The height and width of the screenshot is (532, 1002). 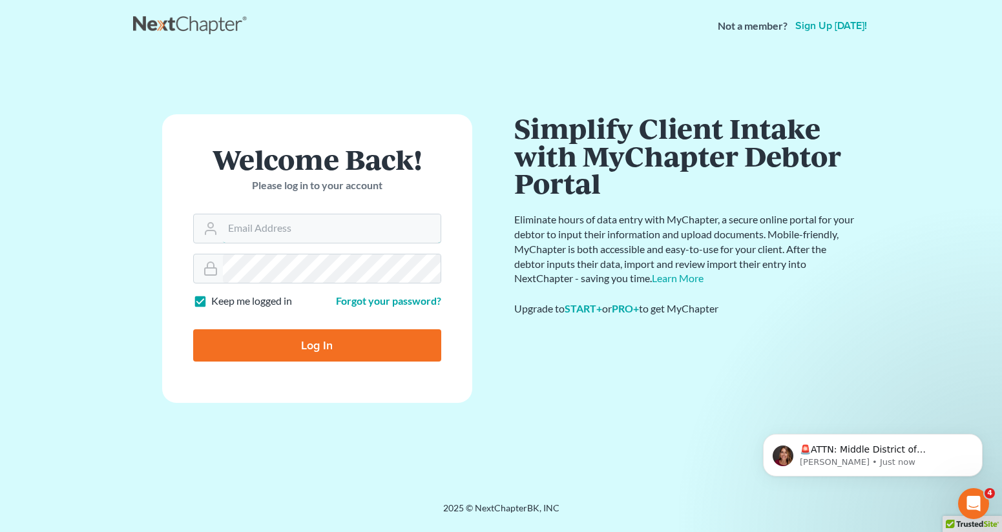 I want to click on h1: Welcome Back!, so click(x=317, y=159).